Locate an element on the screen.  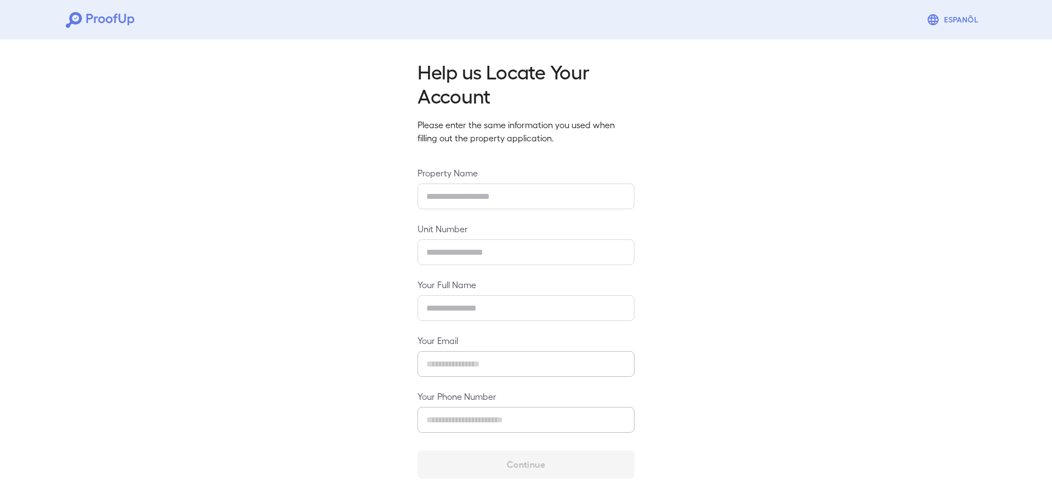
button: Espanõl is located at coordinates (954, 20).